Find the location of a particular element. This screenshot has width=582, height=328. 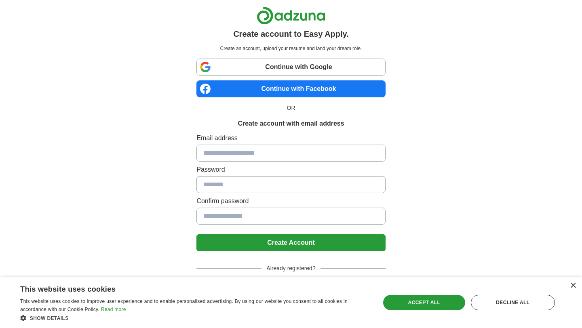

span: Show details is located at coordinates (49, 319).